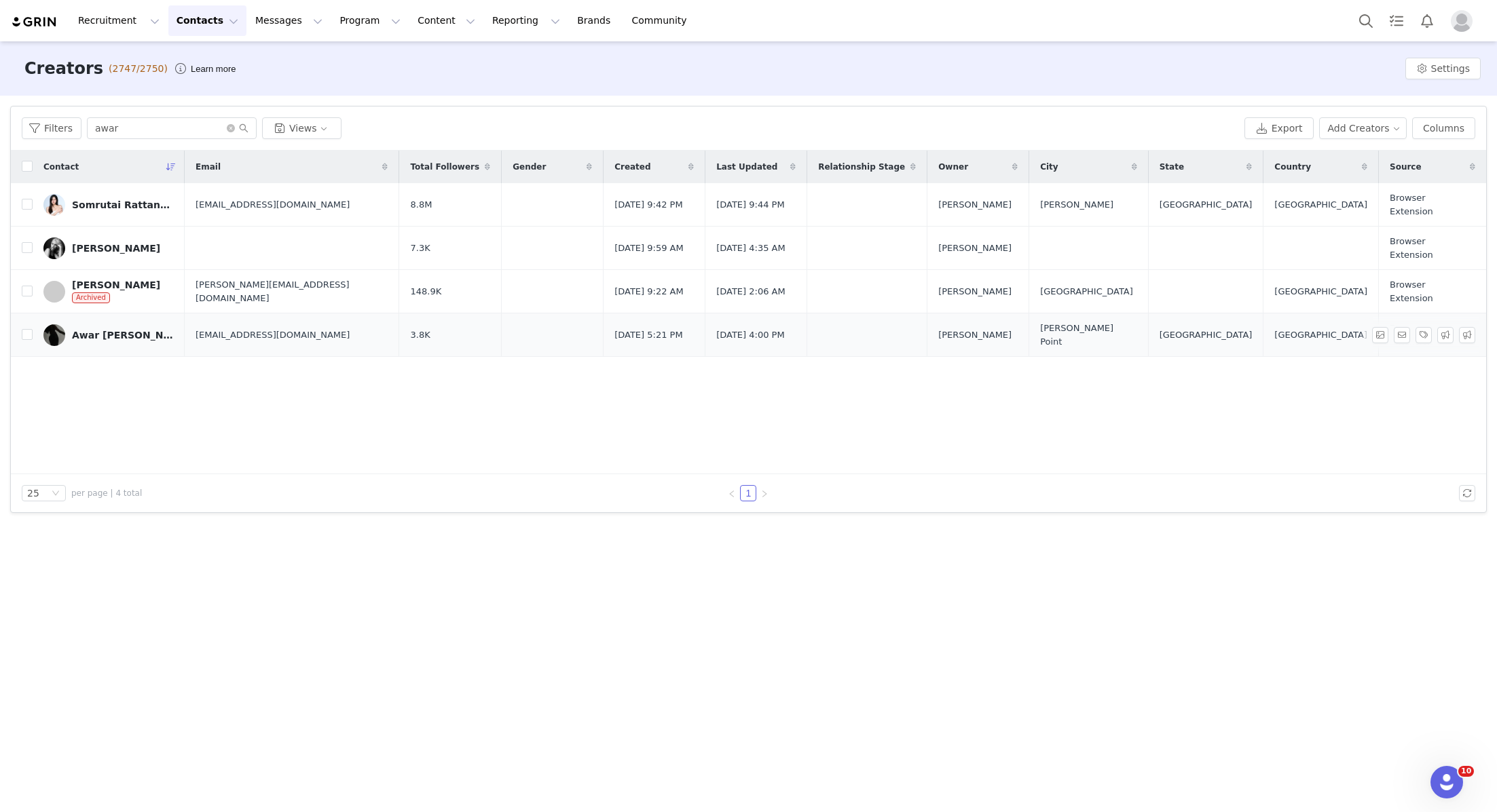 The image size is (1497, 812). Describe the element at coordinates (862, 167) in the screenshot. I see `span: Relationship Stage` at that location.